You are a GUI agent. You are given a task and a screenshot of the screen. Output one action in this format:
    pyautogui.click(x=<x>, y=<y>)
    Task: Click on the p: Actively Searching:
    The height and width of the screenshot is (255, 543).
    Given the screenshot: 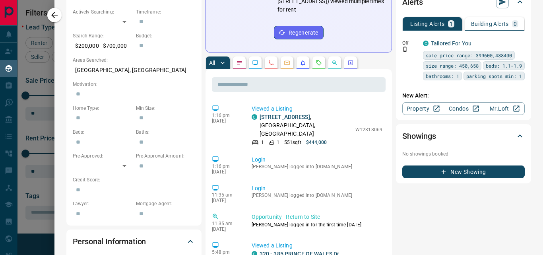 What is the action you would take?
    pyautogui.click(x=102, y=12)
    